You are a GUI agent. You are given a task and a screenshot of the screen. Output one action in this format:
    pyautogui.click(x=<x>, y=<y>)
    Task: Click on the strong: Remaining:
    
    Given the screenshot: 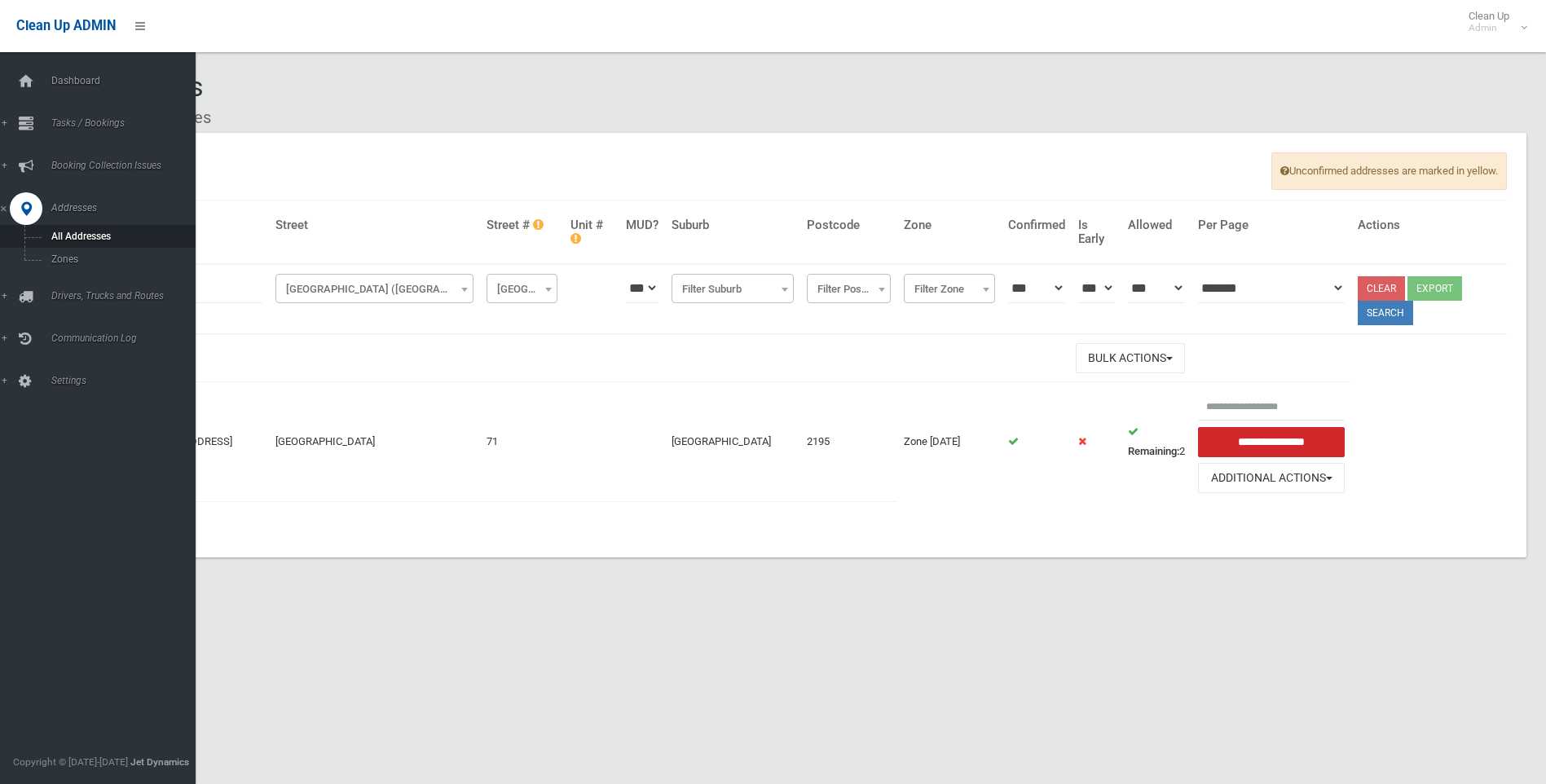 What is the action you would take?
    pyautogui.click(x=1153, y=450)
    